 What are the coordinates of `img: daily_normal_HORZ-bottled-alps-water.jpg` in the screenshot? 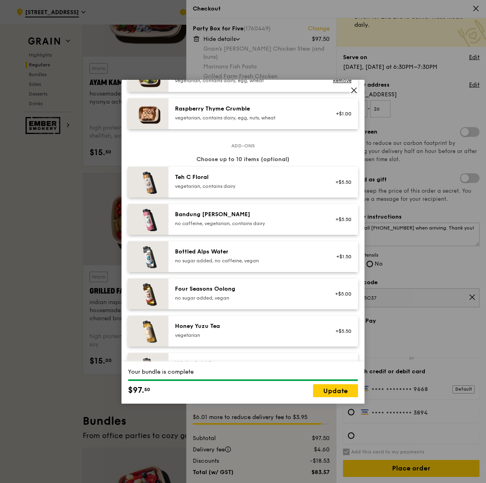 It's located at (148, 257).